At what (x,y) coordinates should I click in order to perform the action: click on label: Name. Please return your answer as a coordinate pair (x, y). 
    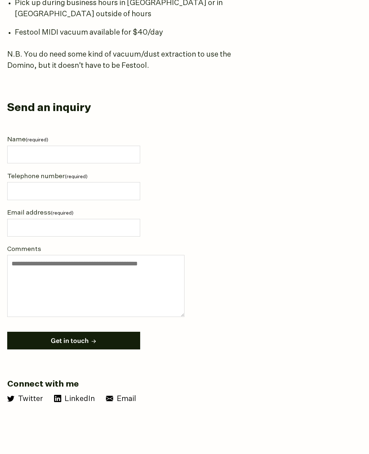
    Looking at the image, I should click on (74, 140).